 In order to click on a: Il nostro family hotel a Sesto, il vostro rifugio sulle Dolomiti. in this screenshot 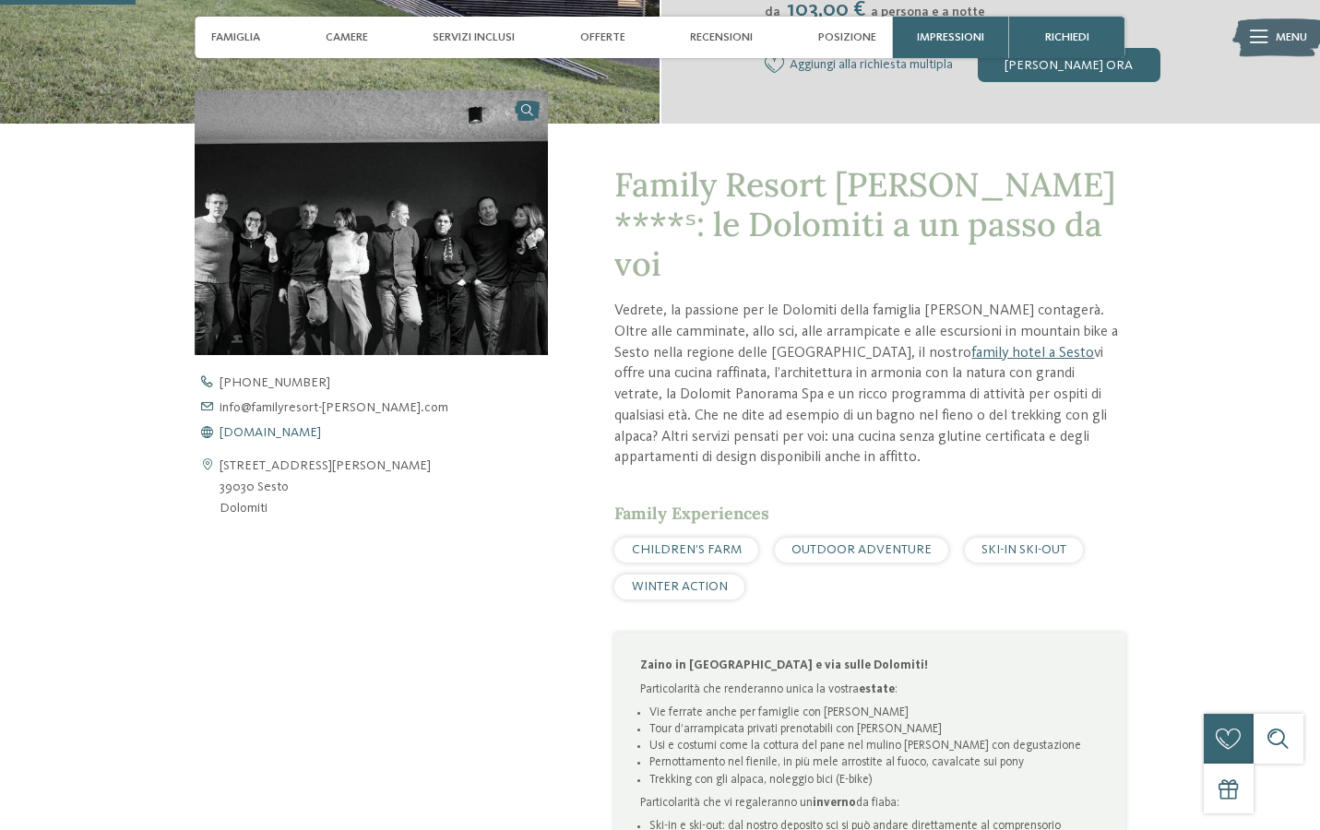, I will do `click(371, 222)`.